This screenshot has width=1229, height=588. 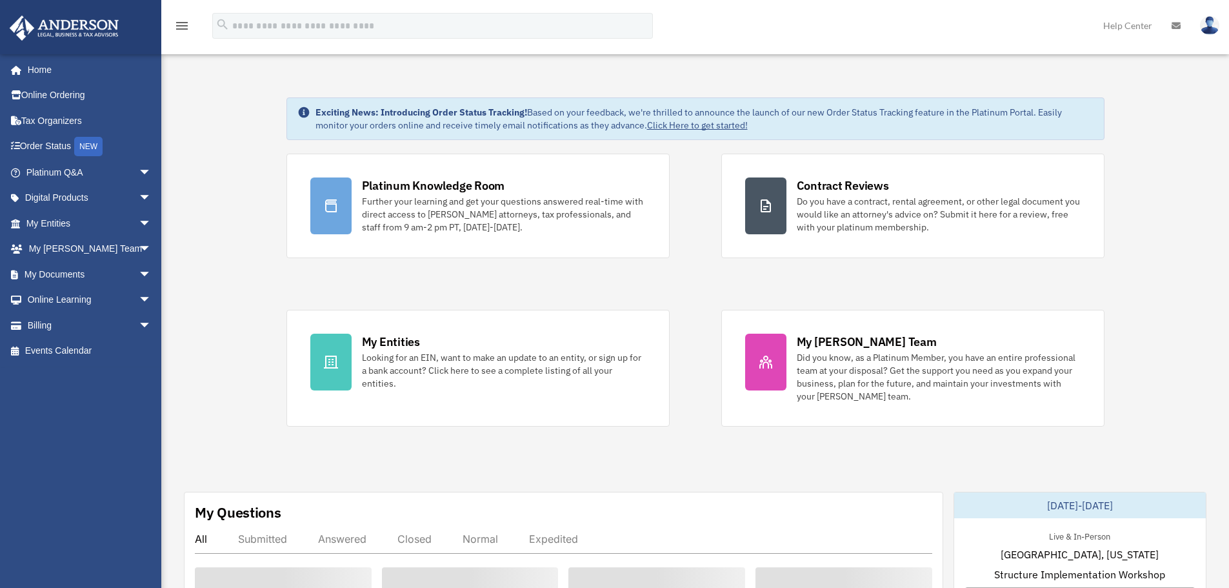 I want to click on a: Billingarrow_drop_down, so click(x=90, y=325).